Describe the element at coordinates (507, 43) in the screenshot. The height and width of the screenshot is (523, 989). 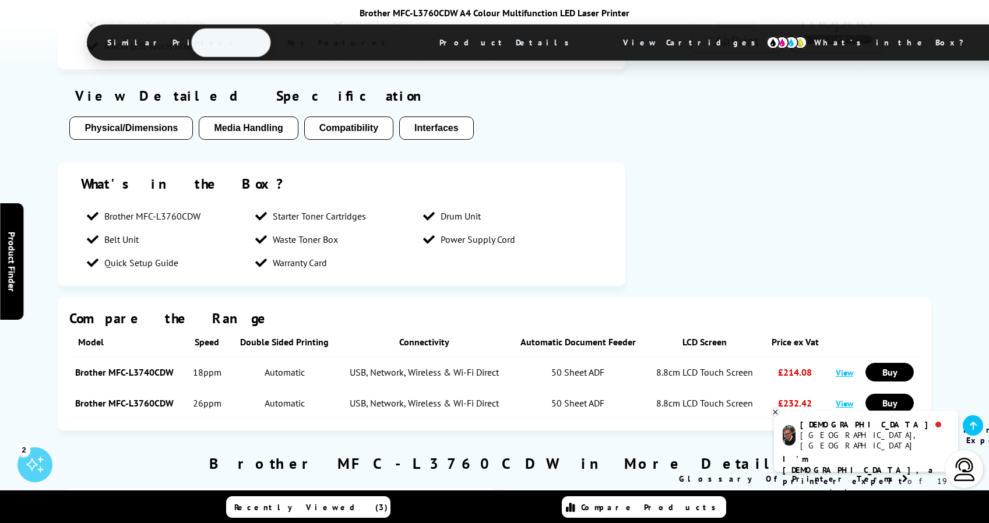
I see `span: Product Details` at that location.